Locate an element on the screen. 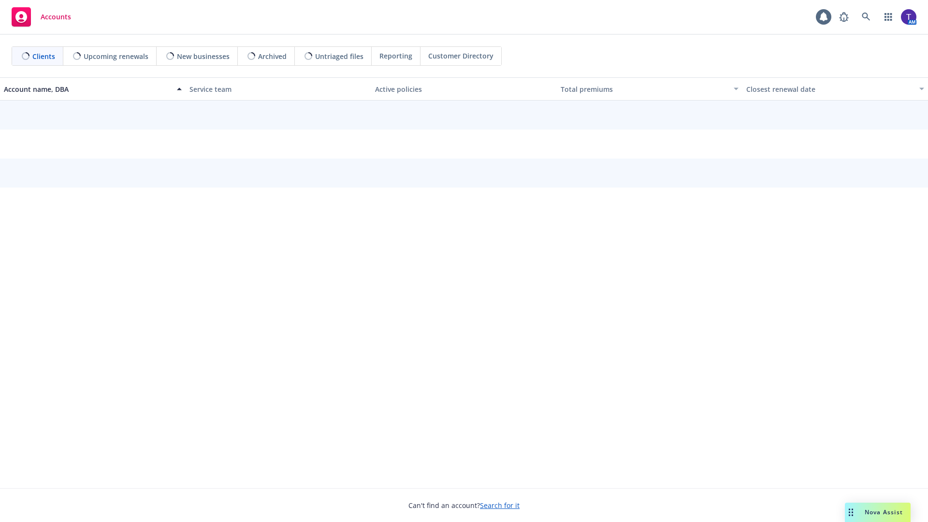 Image resolution: width=928 pixels, height=522 pixels. span: New businesses is located at coordinates (203, 56).